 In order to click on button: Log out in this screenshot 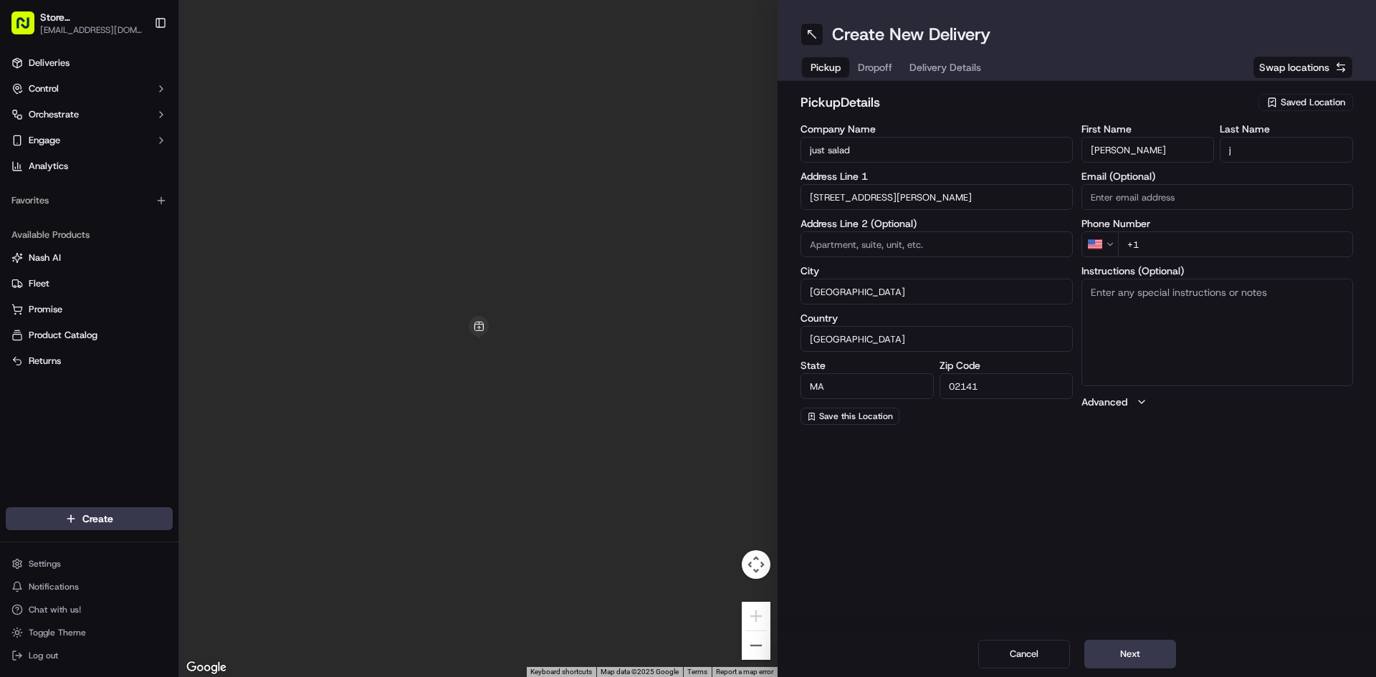, I will do `click(89, 656)`.